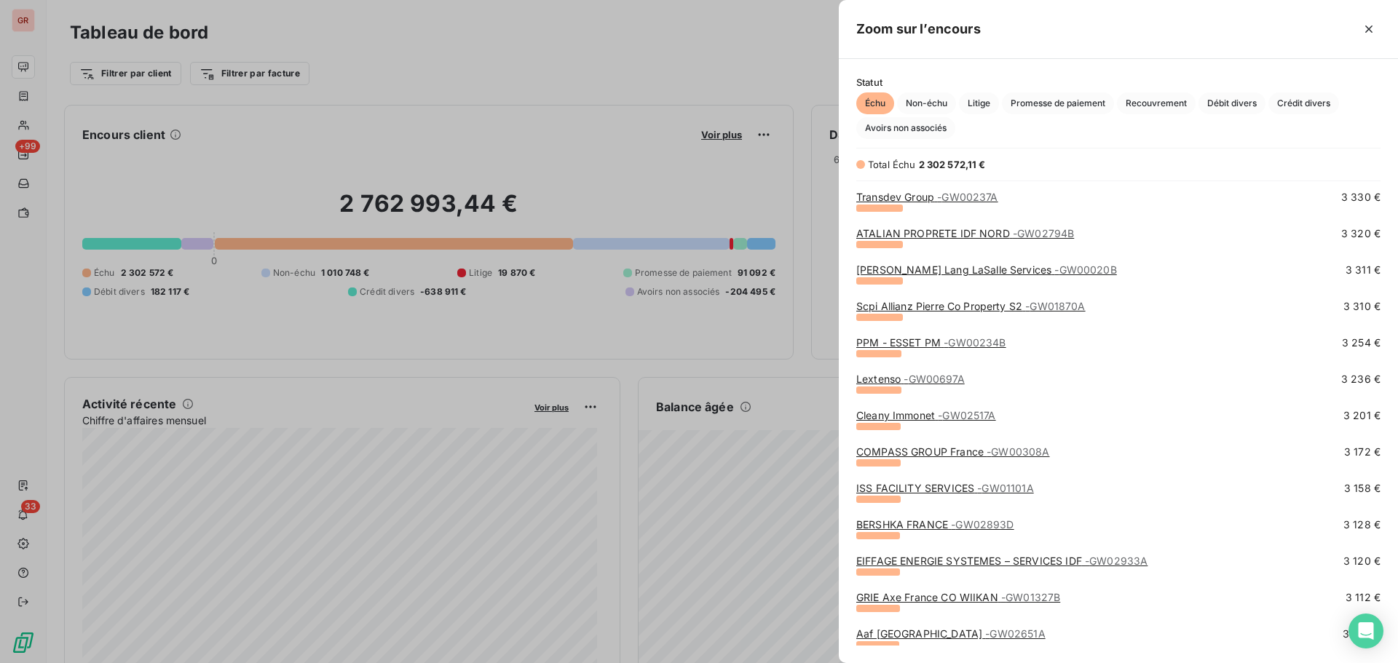 The width and height of the screenshot is (1398, 663). Describe the element at coordinates (1361, 197) in the screenshot. I see `span: 3 330 €` at that location.